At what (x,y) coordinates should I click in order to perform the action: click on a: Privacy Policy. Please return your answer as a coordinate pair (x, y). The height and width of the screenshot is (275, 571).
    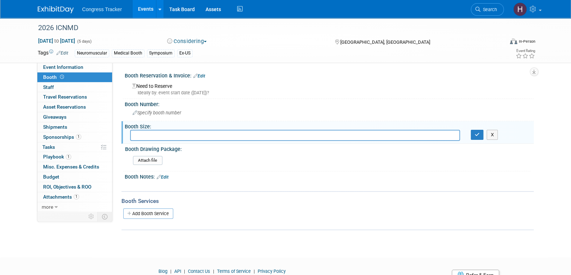
    Looking at the image, I should click on (272, 272).